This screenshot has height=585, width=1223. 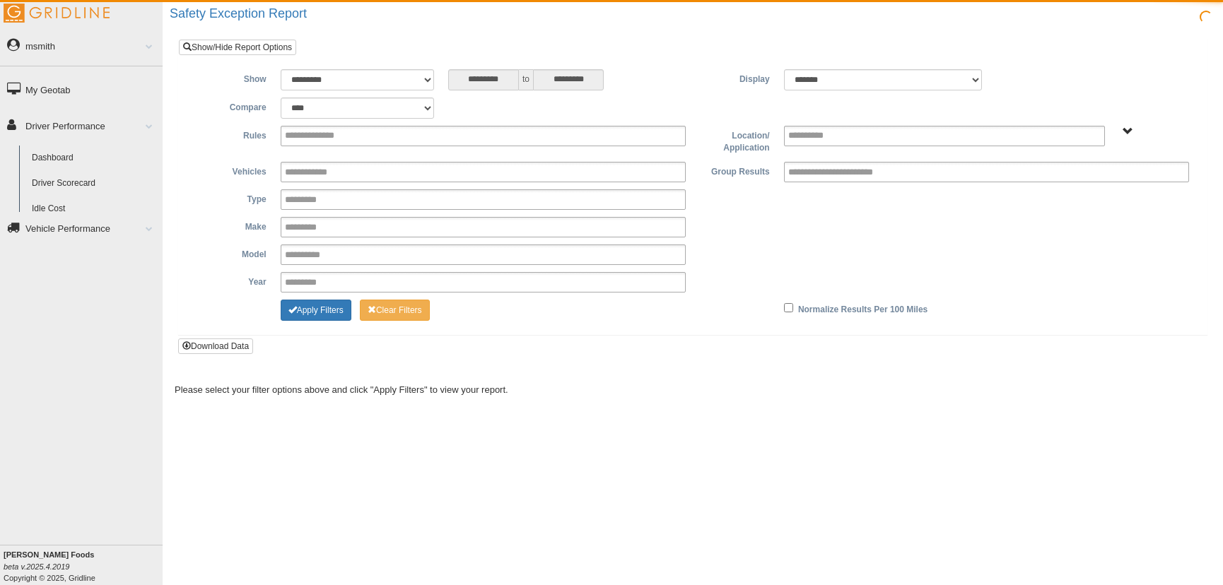 I want to click on label: Year, so click(x=231, y=281).